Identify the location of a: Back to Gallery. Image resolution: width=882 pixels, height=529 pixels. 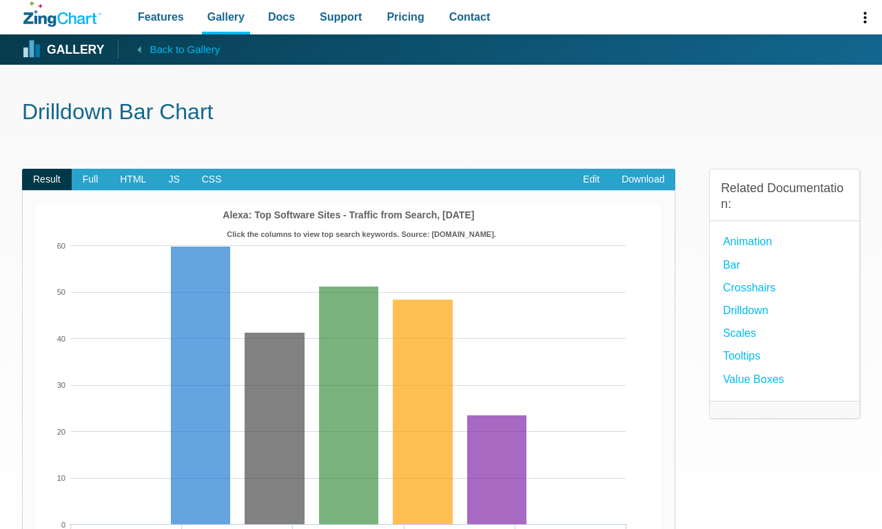
(169, 49).